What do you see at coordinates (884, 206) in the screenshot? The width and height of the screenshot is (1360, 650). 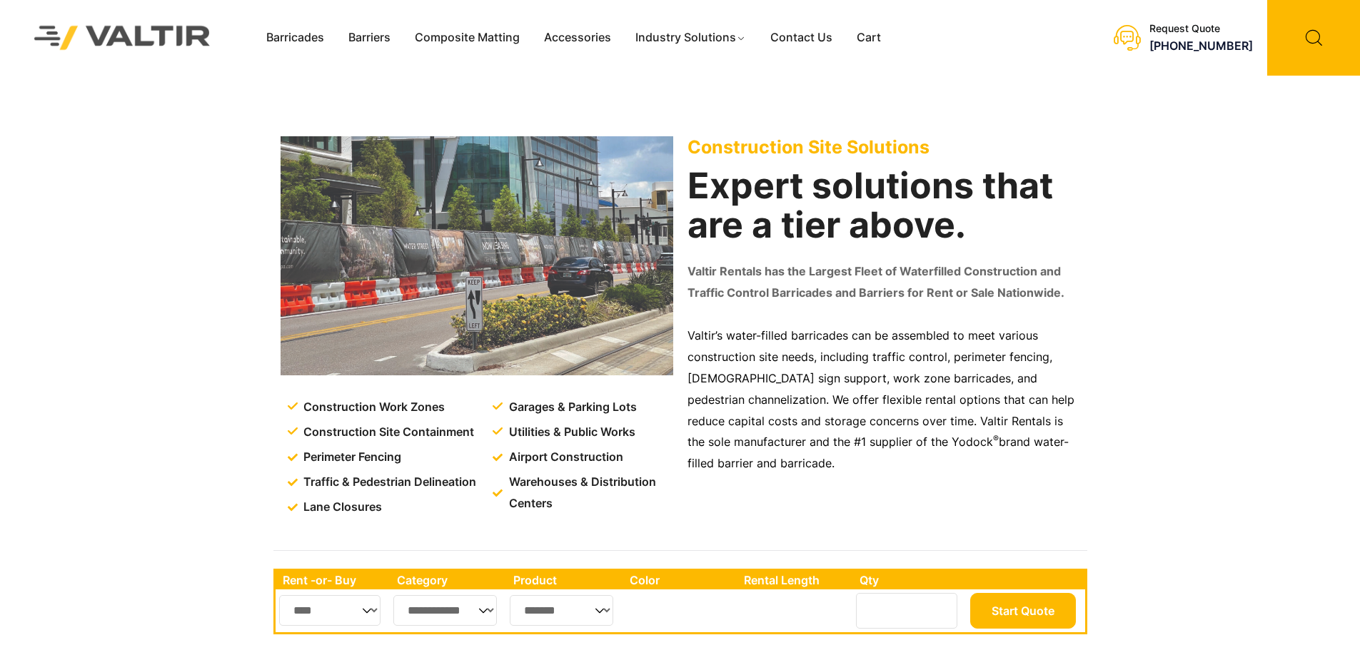 I see `h2: Expert solutions that are a tier above.` at bounding box center [884, 206].